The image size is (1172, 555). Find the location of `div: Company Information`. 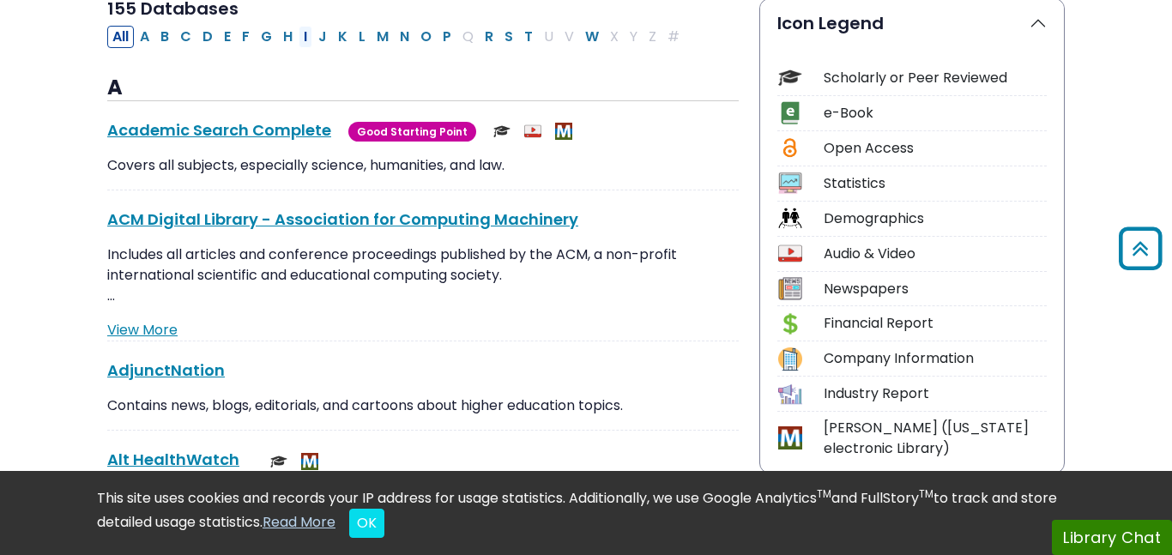

div: Company Information is located at coordinates (935, 359).